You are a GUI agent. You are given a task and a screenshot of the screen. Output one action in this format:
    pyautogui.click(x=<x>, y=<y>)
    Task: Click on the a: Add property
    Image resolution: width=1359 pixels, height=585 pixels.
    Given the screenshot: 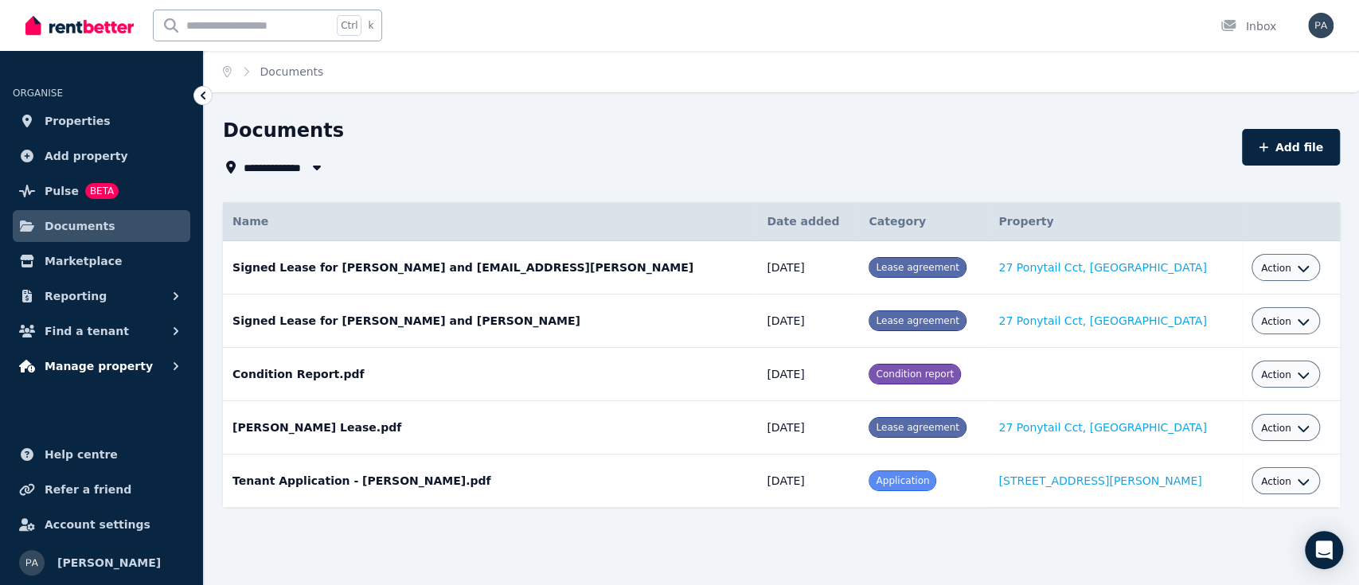 What is the action you would take?
    pyautogui.click(x=101, y=156)
    